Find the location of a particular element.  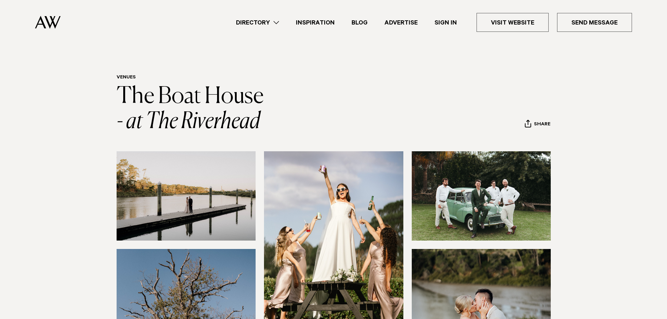

a: Directory is located at coordinates (257, 22).